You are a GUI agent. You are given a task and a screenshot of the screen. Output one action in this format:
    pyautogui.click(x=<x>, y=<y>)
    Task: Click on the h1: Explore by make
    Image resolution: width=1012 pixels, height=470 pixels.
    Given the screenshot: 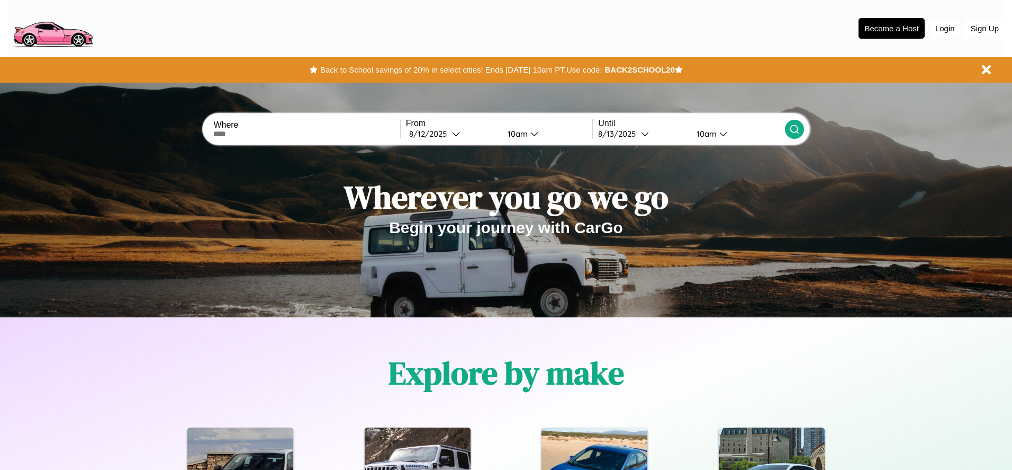 What is the action you would take?
    pyautogui.click(x=506, y=373)
    